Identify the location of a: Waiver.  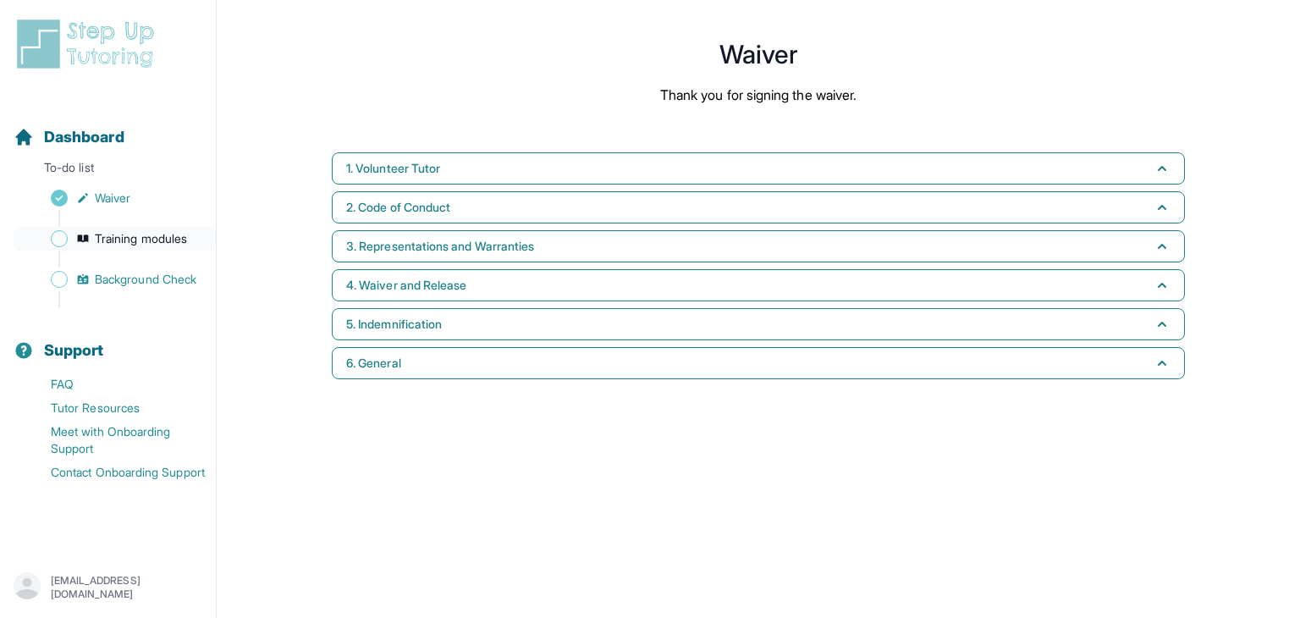
(114, 198).